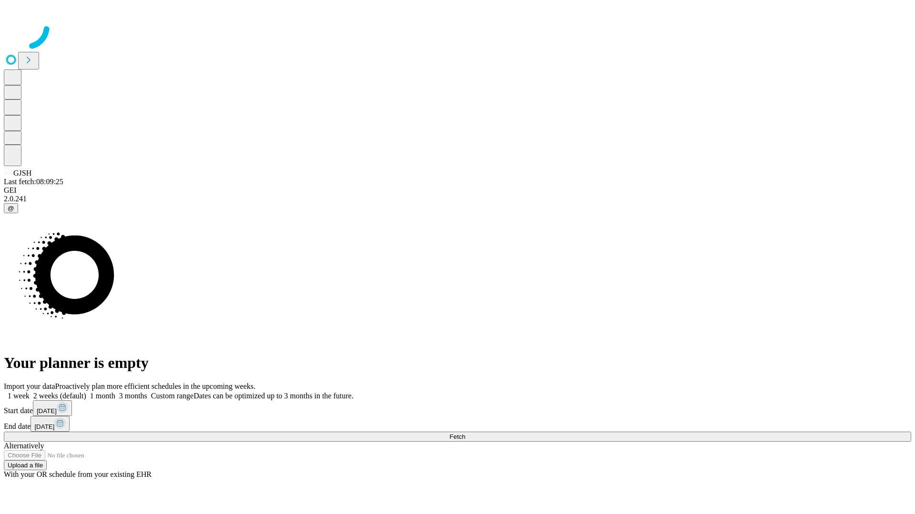 Image resolution: width=915 pixels, height=514 pixels. Describe the element at coordinates (78, 474) in the screenshot. I see `span: With your OR schedule from your existing EHR` at that location.